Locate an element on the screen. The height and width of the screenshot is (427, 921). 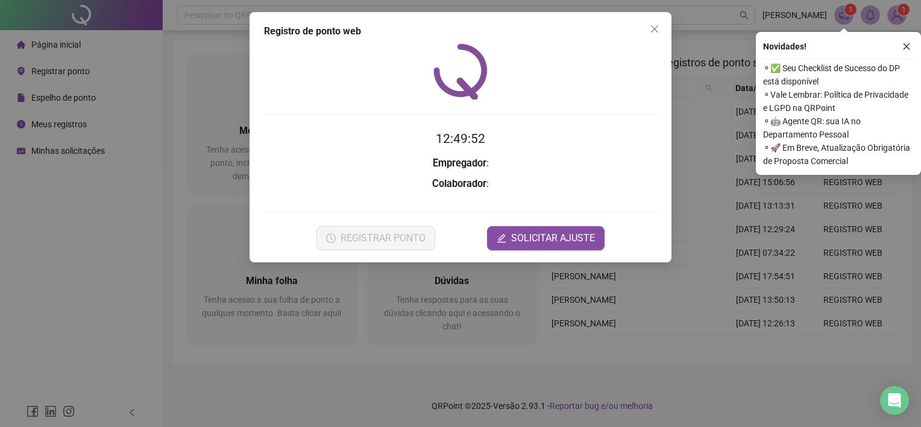
strong: Colaborador is located at coordinates (460, 183).